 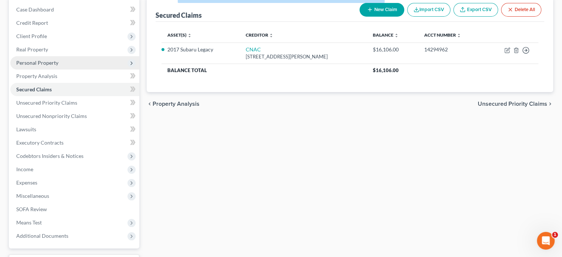 I want to click on div: Secured Claims, so click(x=178, y=15).